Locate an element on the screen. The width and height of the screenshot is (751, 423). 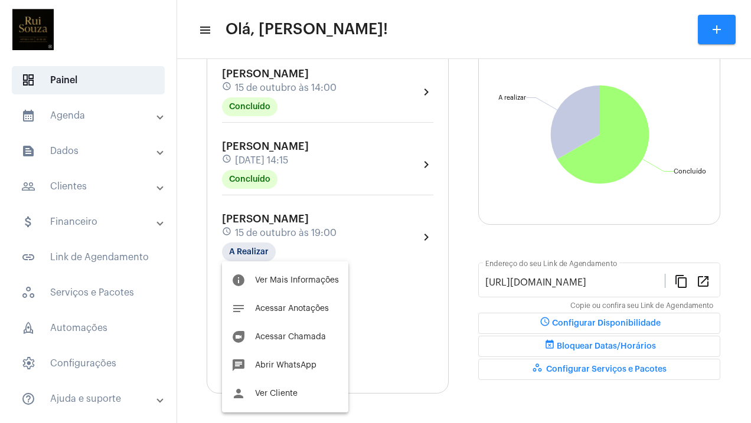
span: Acessar Anotações is located at coordinates (292, 309).